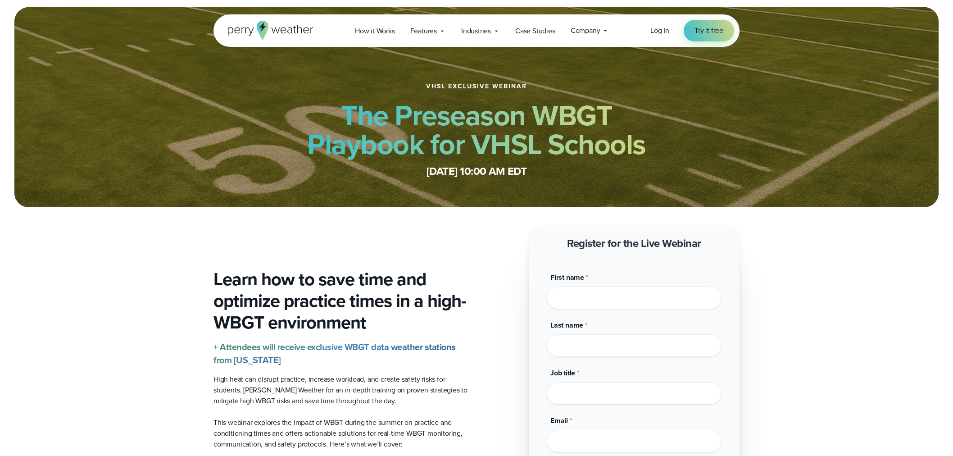 This screenshot has width=953, height=456. What do you see at coordinates (341, 301) in the screenshot?
I see `h3: Learn how to save time and optimize practice times in a high-WBGT environment` at bounding box center [341, 301].